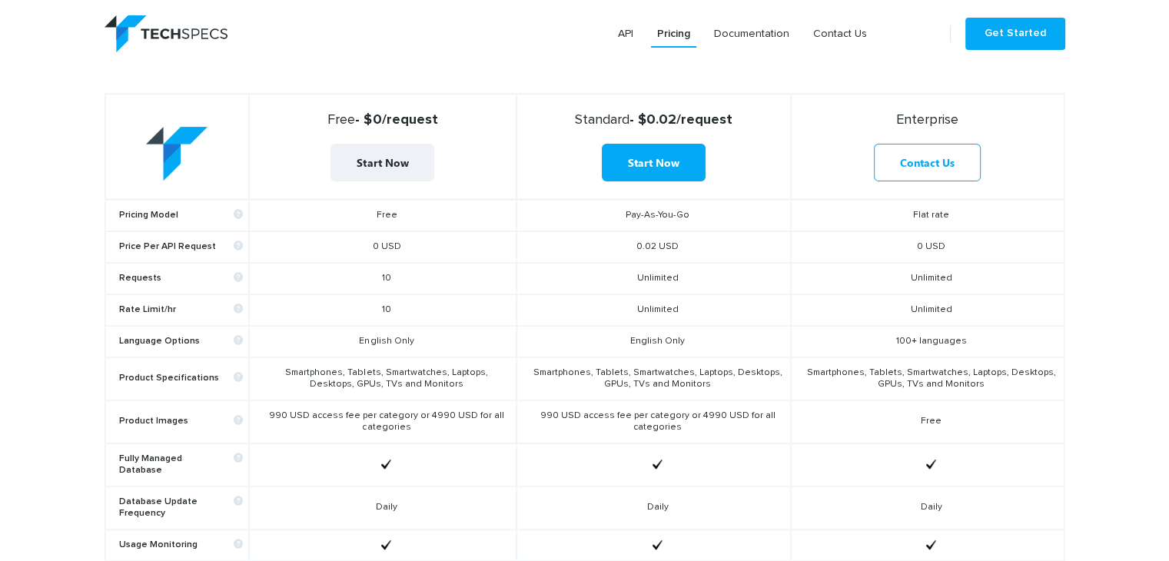  What do you see at coordinates (181, 545) in the screenshot?
I see `b: Usage Monitoring` at bounding box center [181, 545].